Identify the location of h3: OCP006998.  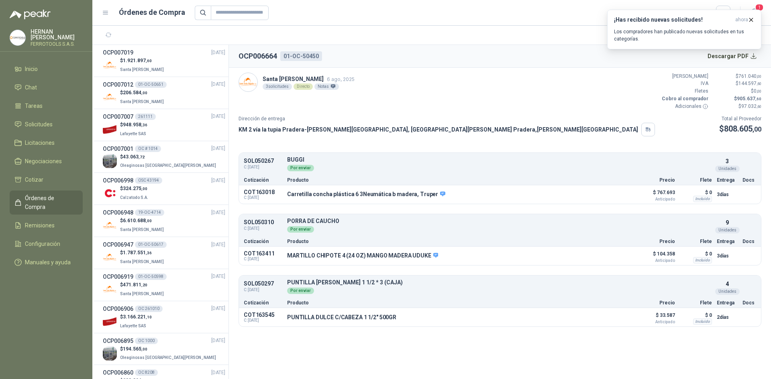
(118, 181).